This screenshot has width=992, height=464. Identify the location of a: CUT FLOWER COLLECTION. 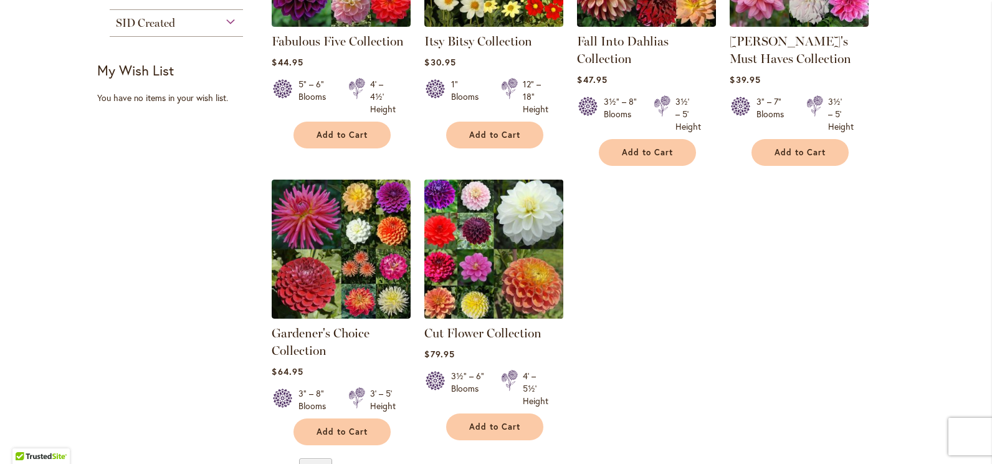
(494, 315).